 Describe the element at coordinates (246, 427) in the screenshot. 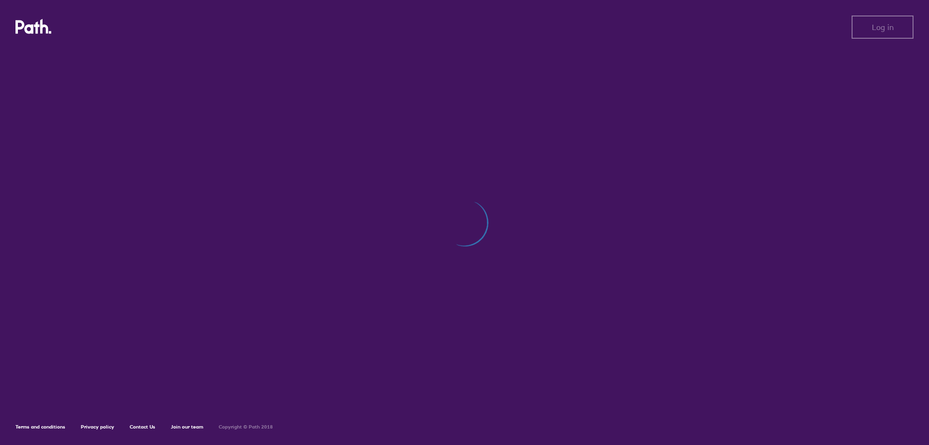

I see `h6: Copyright © Path 2018` at that location.